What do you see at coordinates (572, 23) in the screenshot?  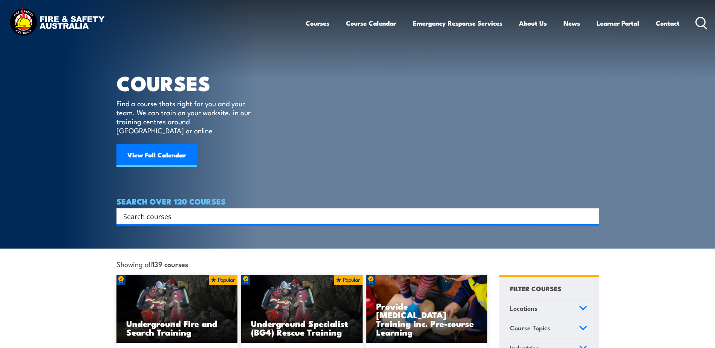 I see `a: News` at bounding box center [572, 23].